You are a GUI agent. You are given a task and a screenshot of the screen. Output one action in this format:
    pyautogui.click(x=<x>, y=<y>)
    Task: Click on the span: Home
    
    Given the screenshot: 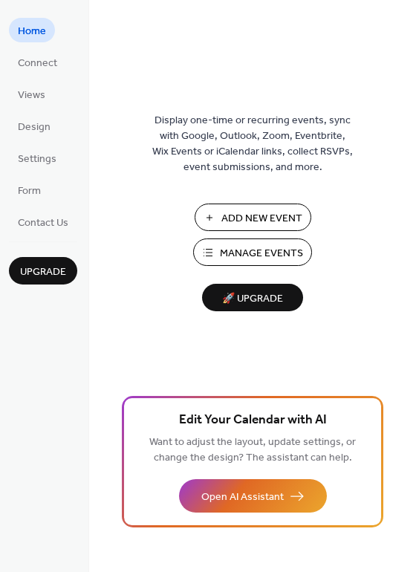 What is the action you would take?
    pyautogui.click(x=32, y=31)
    